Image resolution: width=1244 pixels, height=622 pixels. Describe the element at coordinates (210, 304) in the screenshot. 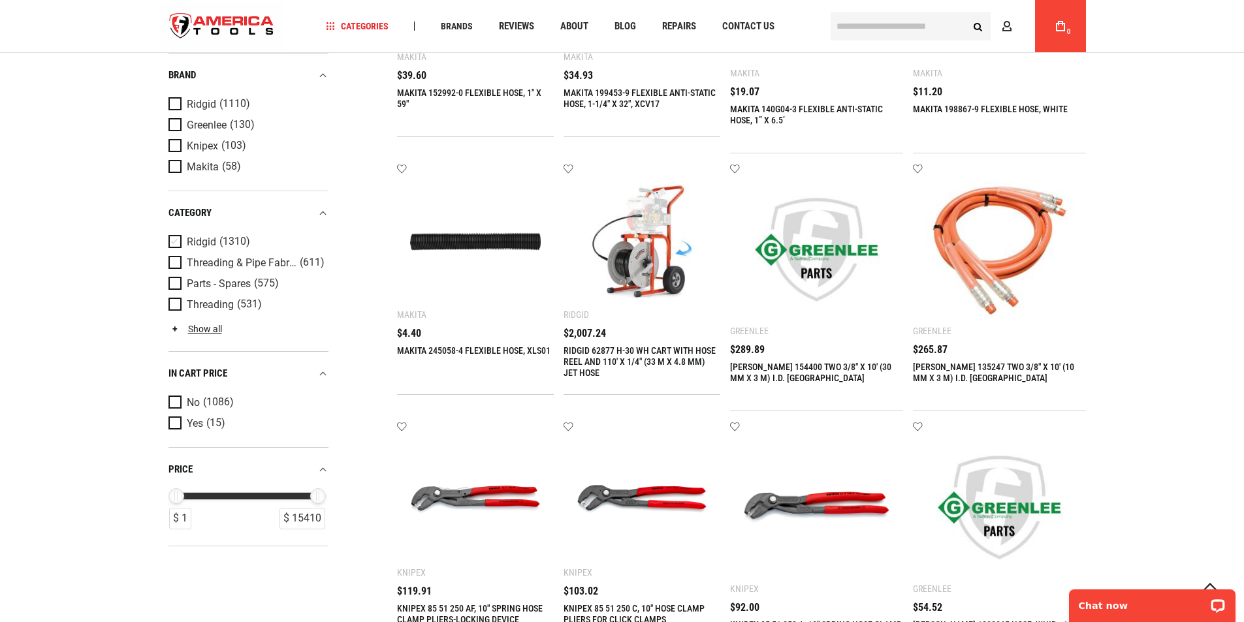

I see `span: Threading` at that location.